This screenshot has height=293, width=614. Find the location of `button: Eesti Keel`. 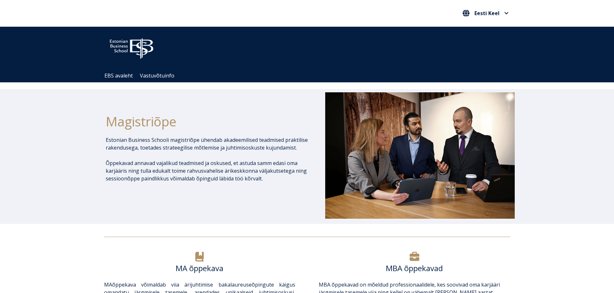

button: Eesti Keel is located at coordinates (485, 13).